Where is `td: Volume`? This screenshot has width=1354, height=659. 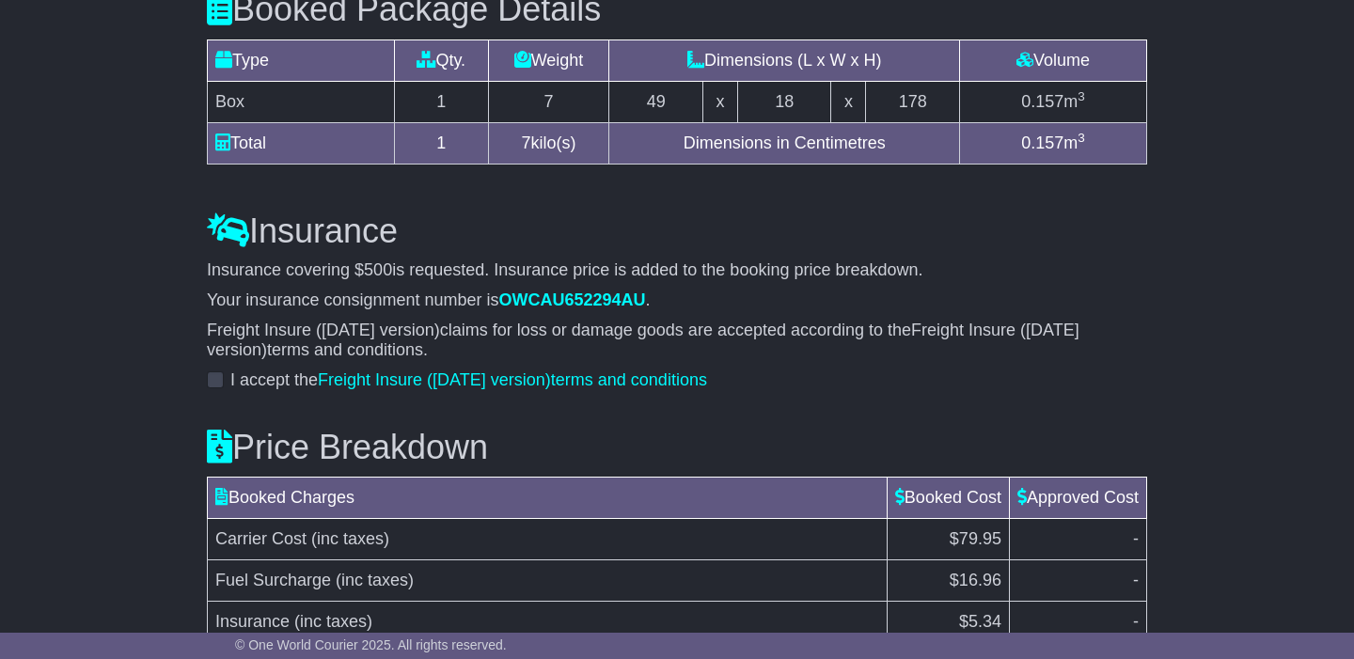
td: Volume is located at coordinates (1052, 60).